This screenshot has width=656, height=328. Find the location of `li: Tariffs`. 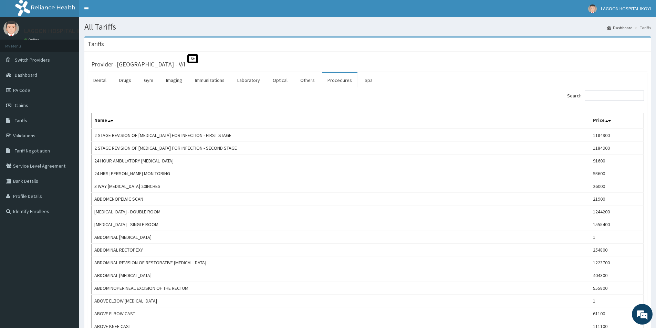

li: Tariffs is located at coordinates (642, 28).